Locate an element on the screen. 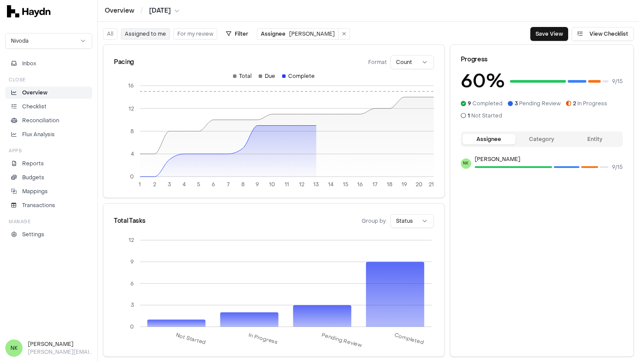 This screenshot has height=362, width=639. div: Total is located at coordinates (242, 76).